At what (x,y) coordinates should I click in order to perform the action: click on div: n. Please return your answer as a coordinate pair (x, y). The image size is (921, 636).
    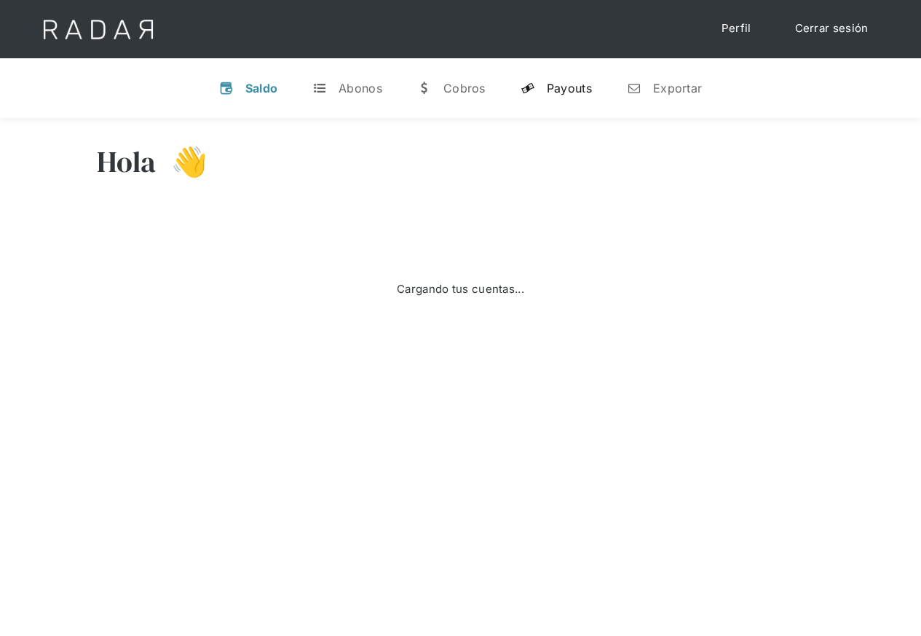
    Looking at the image, I should click on (634, 88).